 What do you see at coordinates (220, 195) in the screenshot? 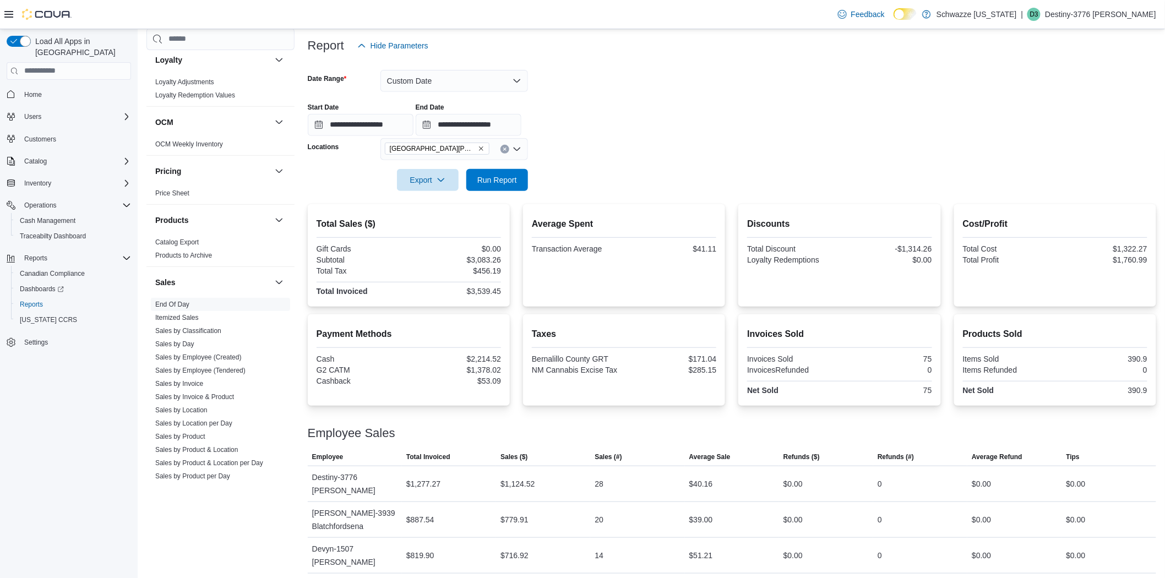
I see `div: Pricing` at bounding box center [220, 195].